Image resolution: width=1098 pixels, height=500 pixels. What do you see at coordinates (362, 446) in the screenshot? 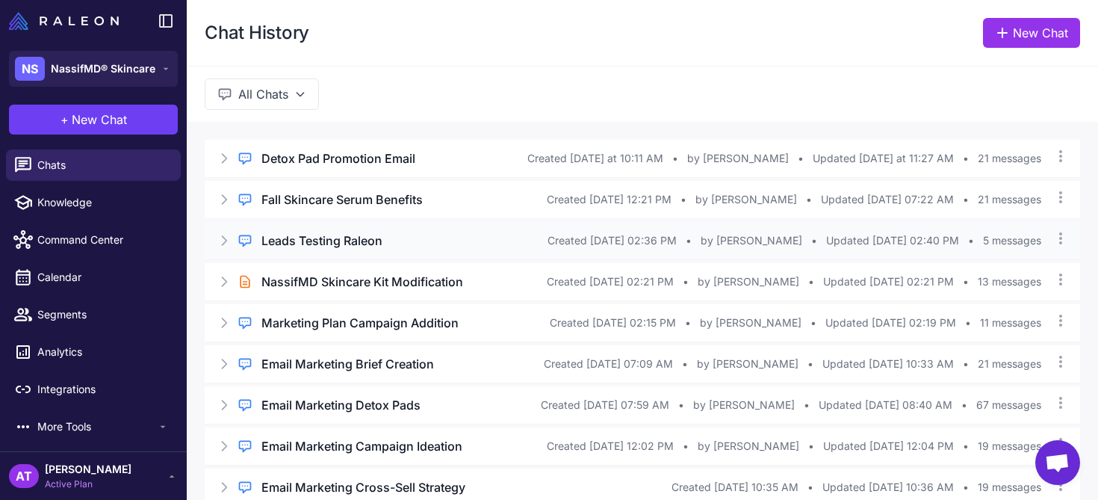
I see `h3: Email Marketing Campaign Ideation` at bounding box center [362, 446].